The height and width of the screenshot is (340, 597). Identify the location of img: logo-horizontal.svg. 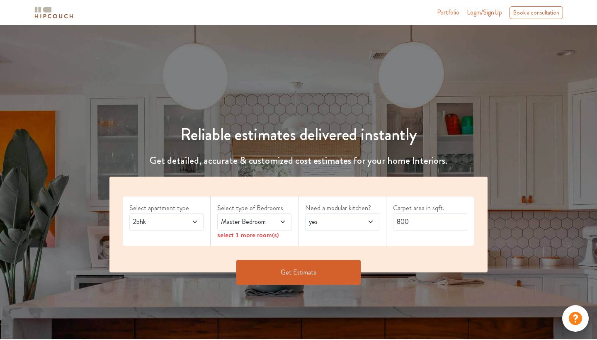
(54, 12).